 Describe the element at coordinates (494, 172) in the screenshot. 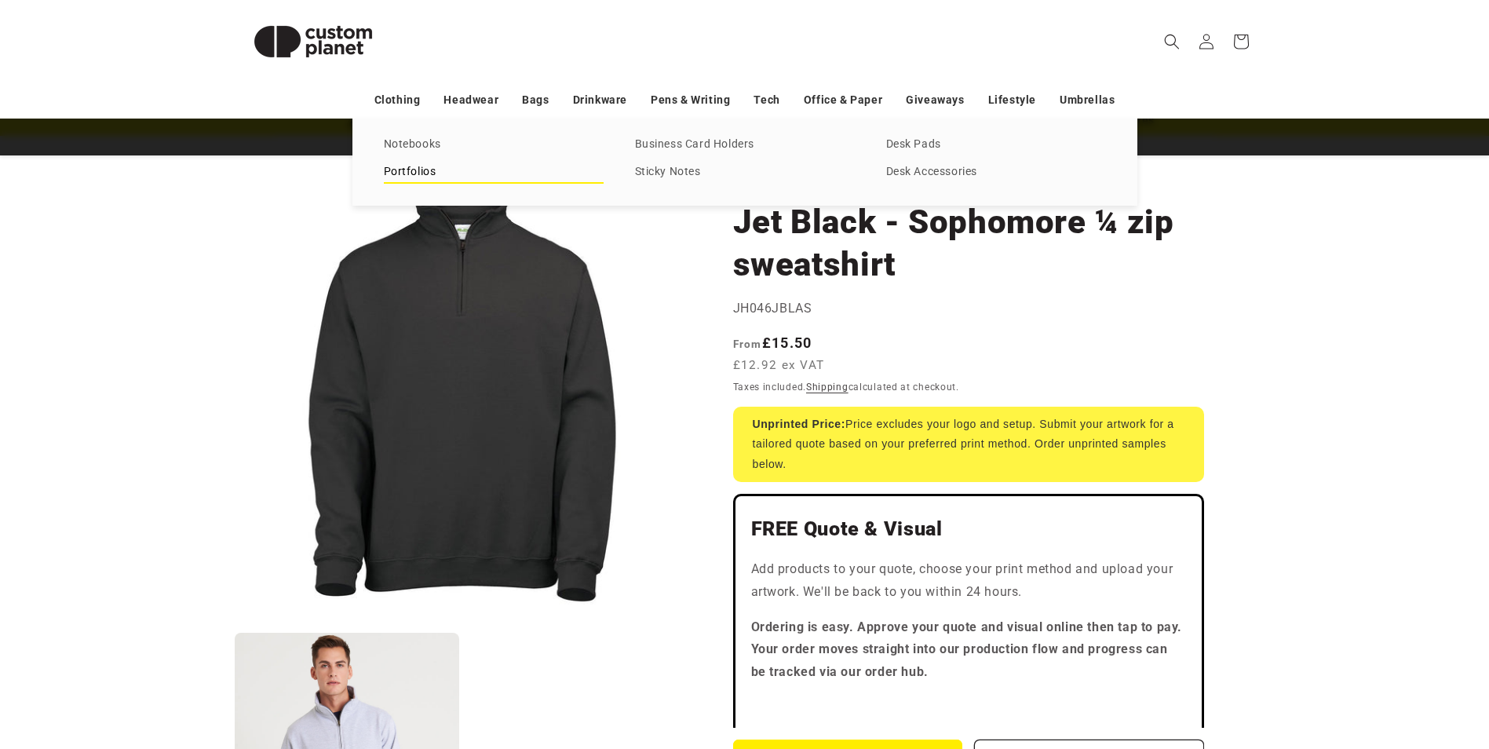

I see `a: Portfolios` at that location.